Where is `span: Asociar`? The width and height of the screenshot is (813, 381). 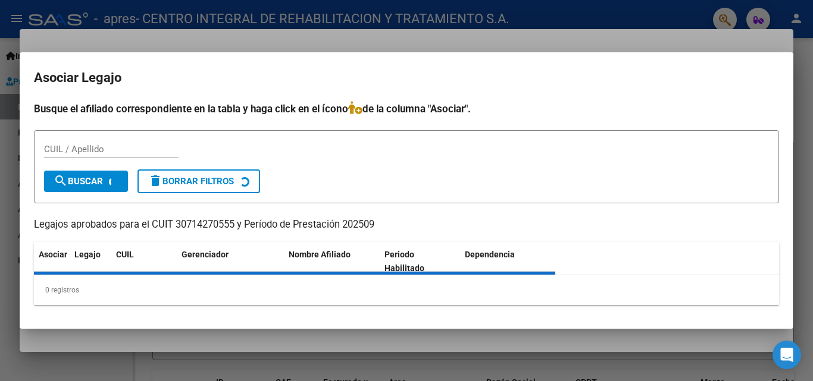
span: Asociar is located at coordinates (53, 255).